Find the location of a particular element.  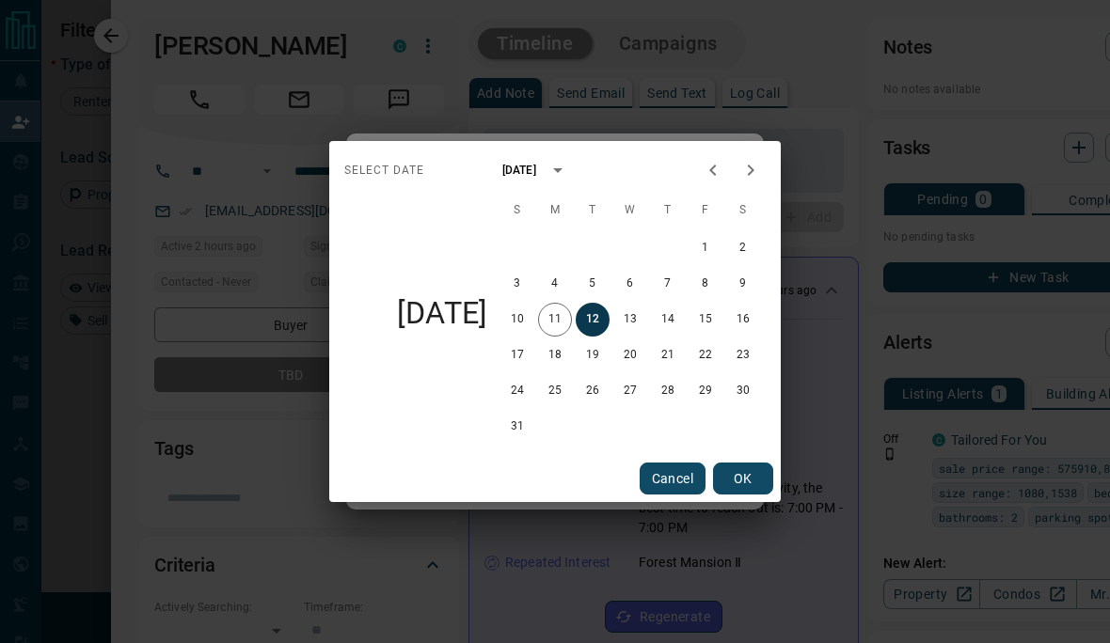

button: 30 is located at coordinates (743, 391).